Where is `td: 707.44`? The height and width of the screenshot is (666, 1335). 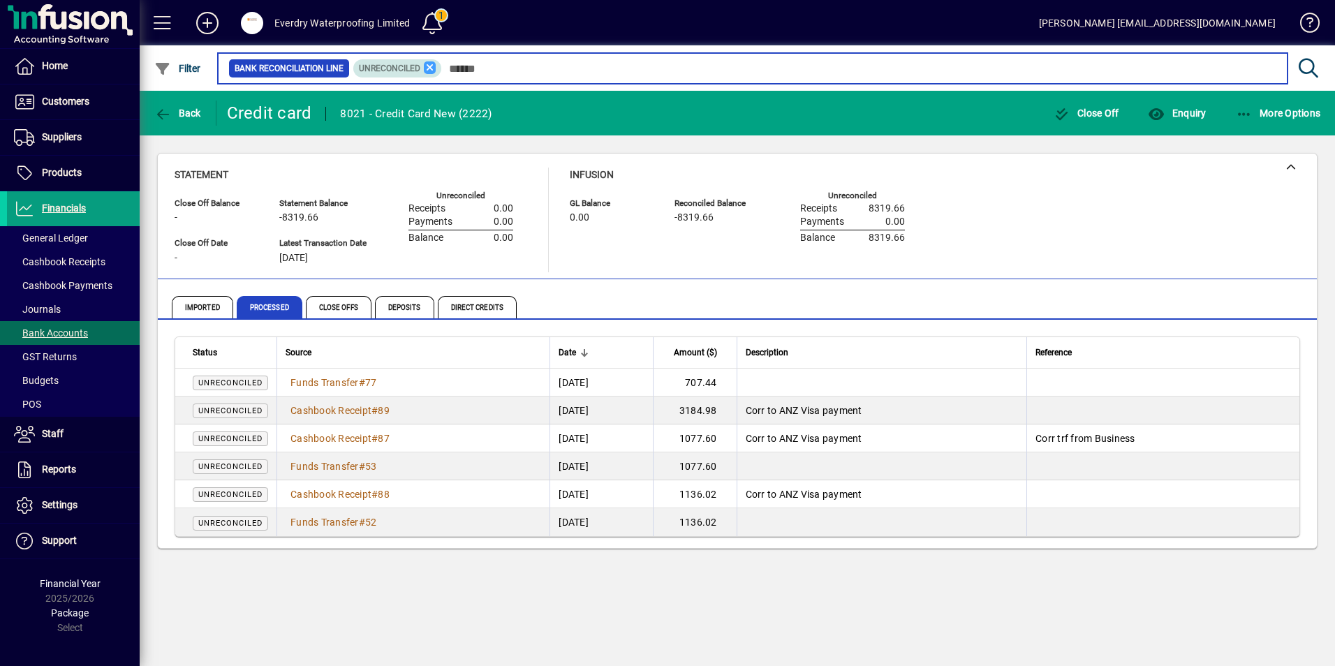
td: 707.44 is located at coordinates (695, 383).